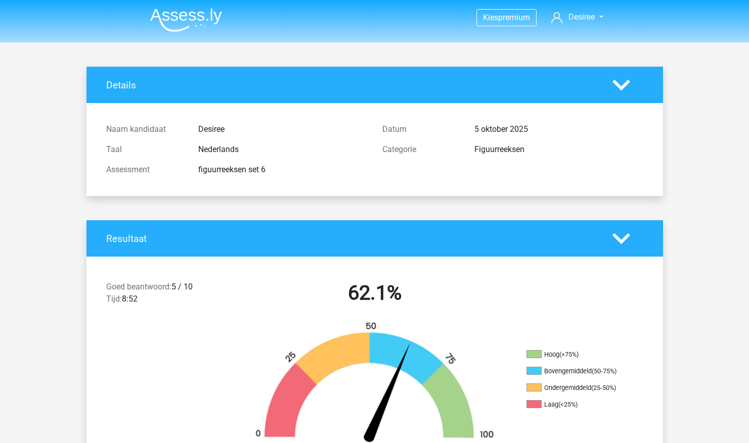 Image resolution: width=749 pixels, height=443 pixels. Describe the element at coordinates (145, 150) in the screenshot. I see `div: Taal` at that location.